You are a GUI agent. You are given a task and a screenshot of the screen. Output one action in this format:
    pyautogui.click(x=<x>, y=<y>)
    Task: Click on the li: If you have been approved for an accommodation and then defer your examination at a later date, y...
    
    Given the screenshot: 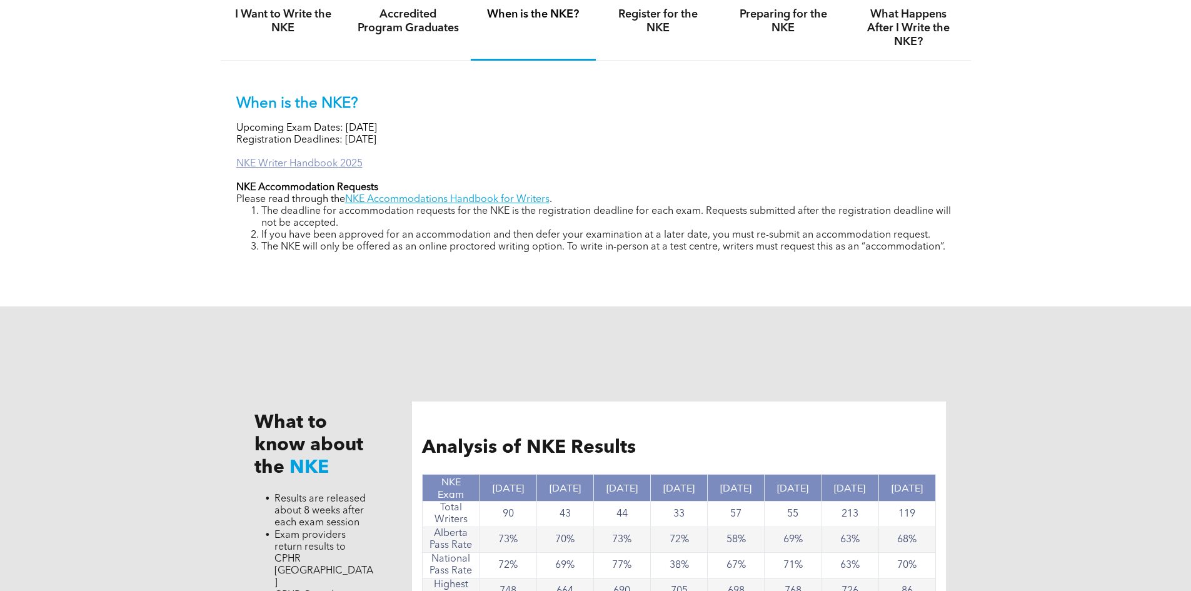 What is the action you would take?
    pyautogui.click(x=608, y=235)
    